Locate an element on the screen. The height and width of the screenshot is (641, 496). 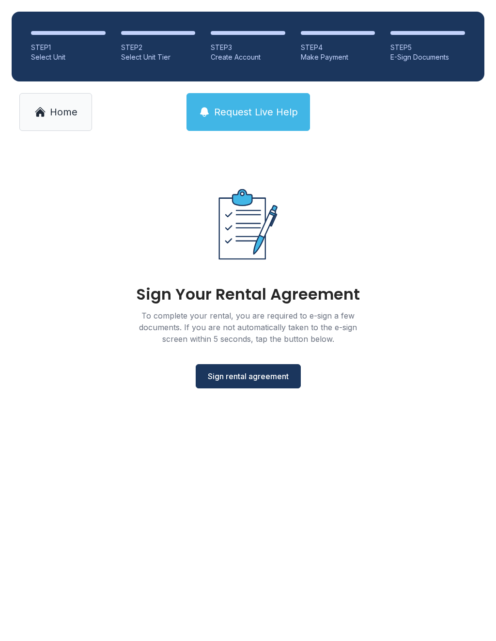
div: Select Unit Tier is located at coordinates (158, 57).